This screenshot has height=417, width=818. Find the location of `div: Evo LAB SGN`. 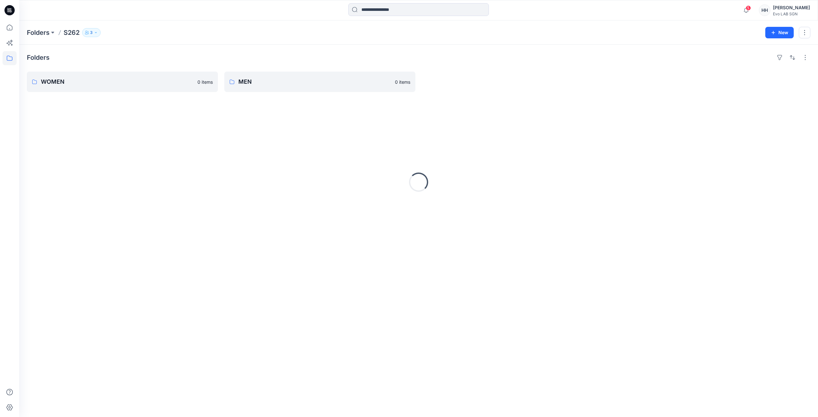

div: Evo LAB SGN is located at coordinates (791, 14).